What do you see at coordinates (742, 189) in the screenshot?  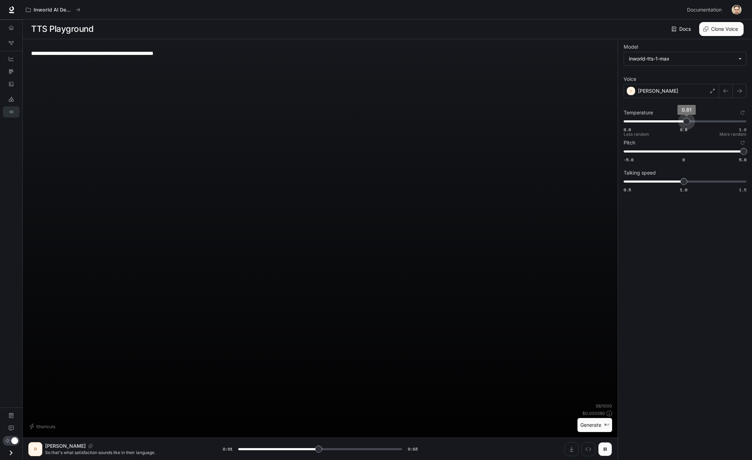 I see `span: 1.5` at bounding box center [742, 189].